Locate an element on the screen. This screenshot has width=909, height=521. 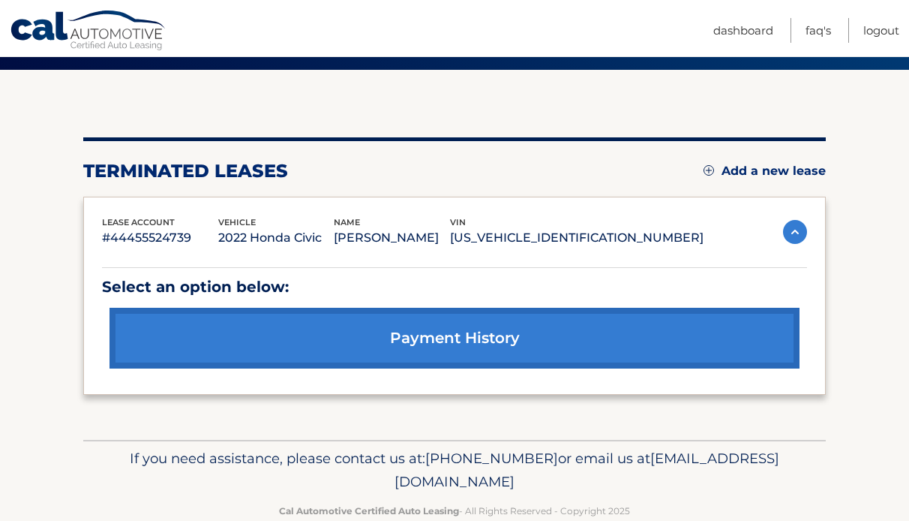
a: FAQ's is located at coordinates (818, 30).